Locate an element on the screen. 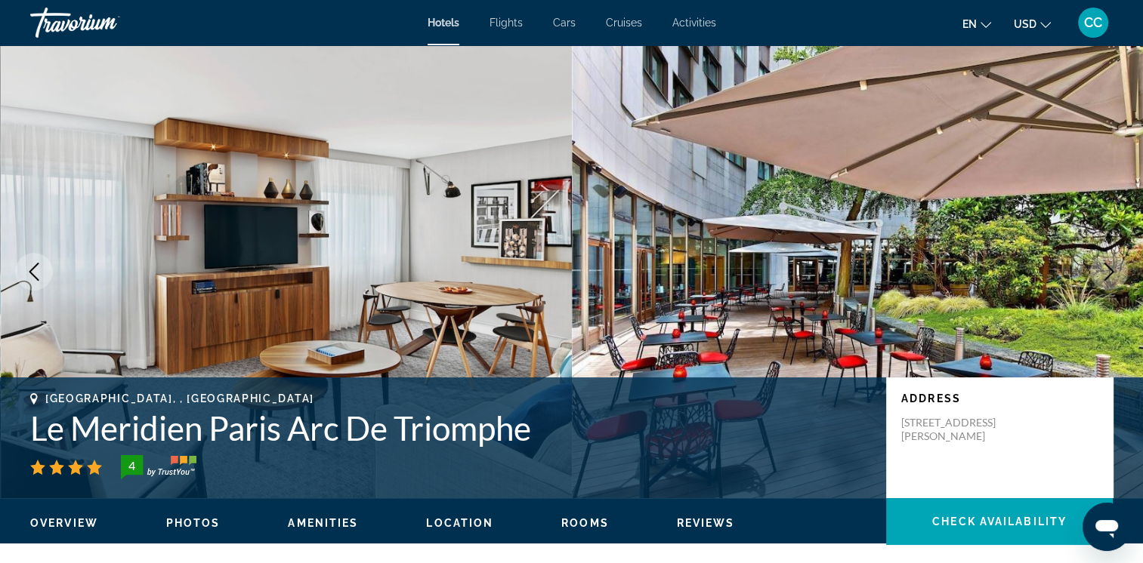  a: Hotels is located at coordinates (443, 23).